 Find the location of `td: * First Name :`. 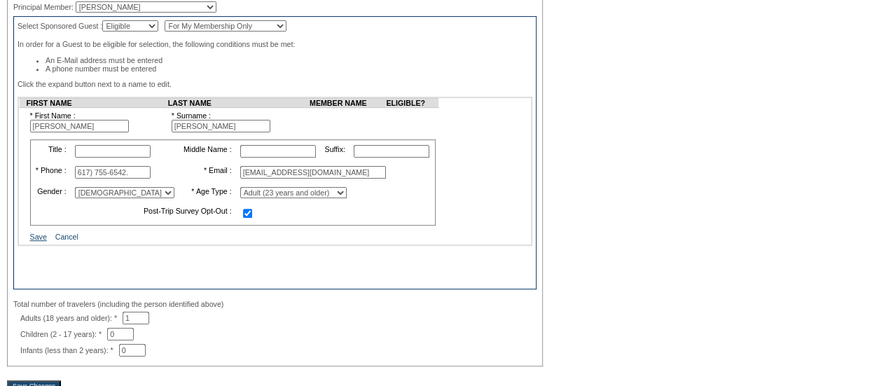

td: * First Name : is located at coordinates (97, 122).